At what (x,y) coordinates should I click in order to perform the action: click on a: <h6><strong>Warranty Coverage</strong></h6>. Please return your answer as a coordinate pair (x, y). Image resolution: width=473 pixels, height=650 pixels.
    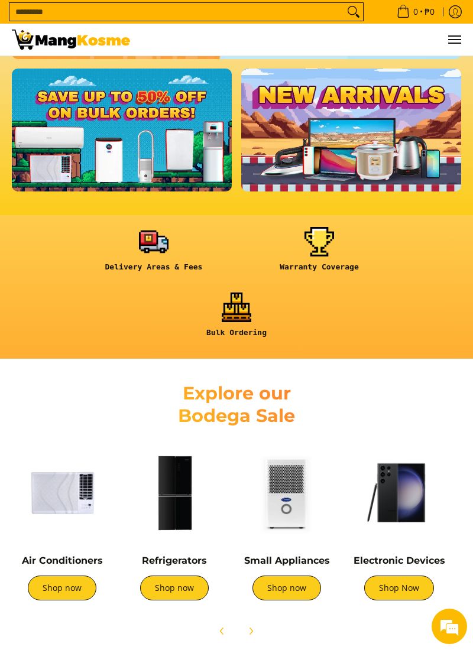
    Looking at the image, I should click on (319, 254).